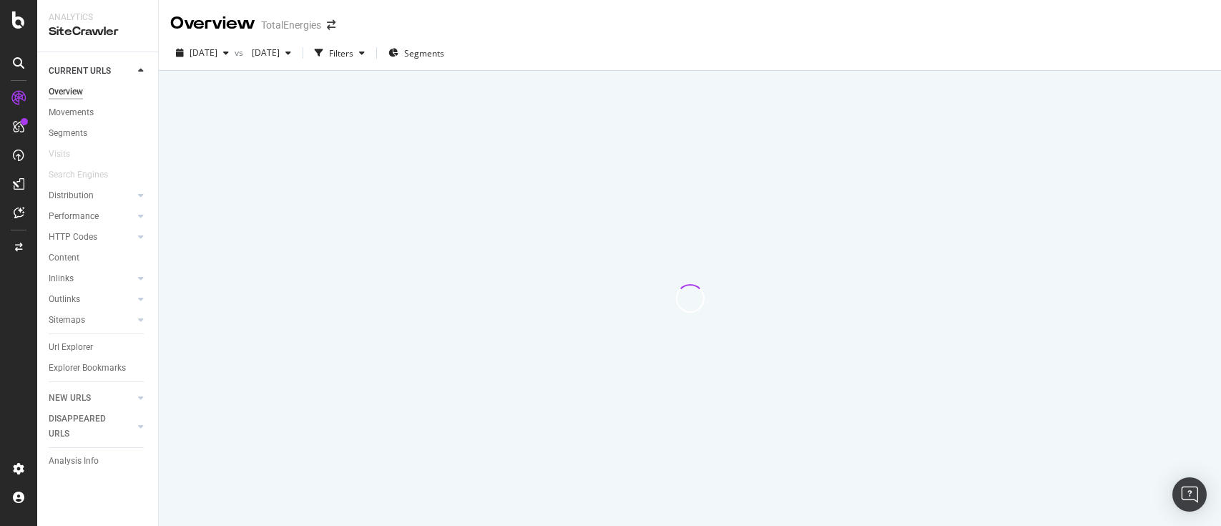 The image size is (1221, 526). Describe the element at coordinates (91, 237) in the screenshot. I see `a: HTTP Codes` at that location.